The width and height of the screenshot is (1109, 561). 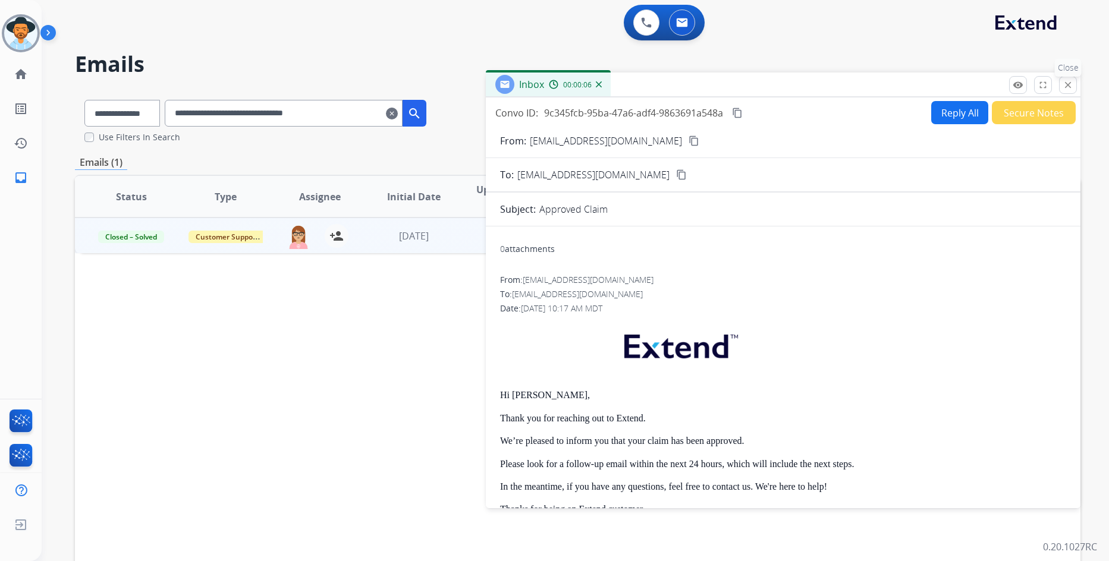 I want to click on mat-icon: list_alt, so click(x=21, y=109).